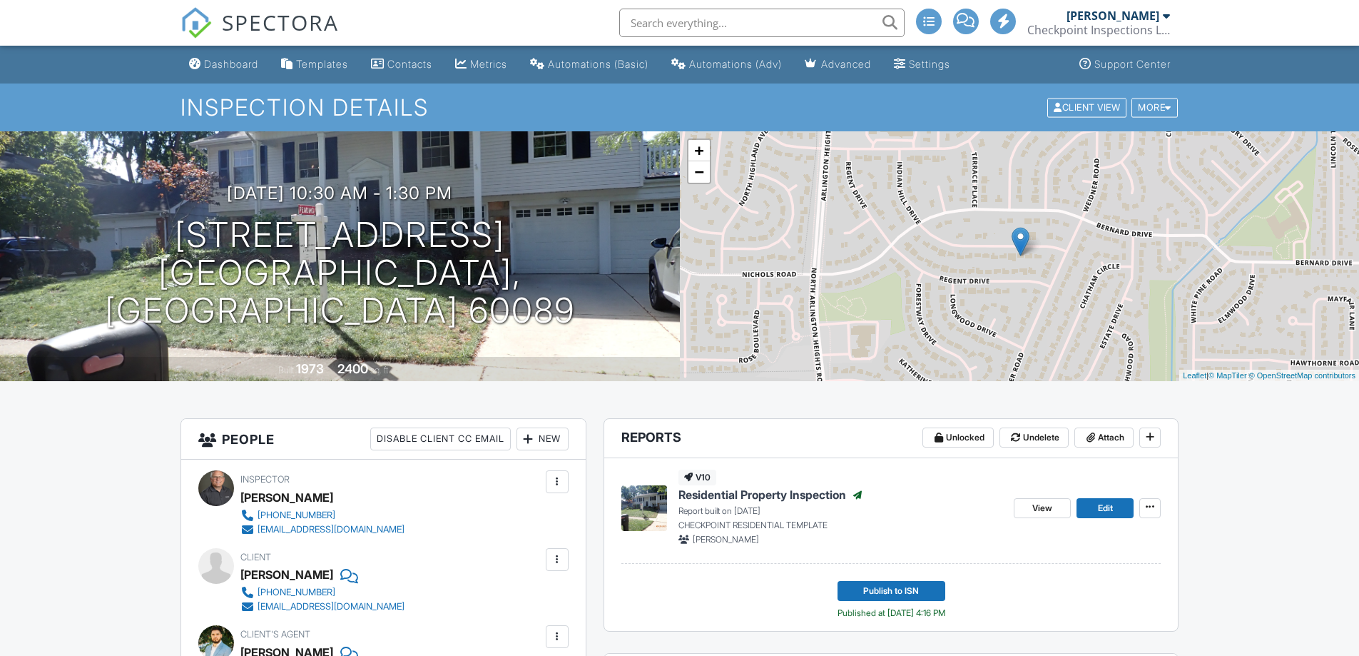 This screenshot has height=656, width=1359. Describe the element at coordinates (260, 34) in the screenshot. I see `a: SPECTORA` at that location.